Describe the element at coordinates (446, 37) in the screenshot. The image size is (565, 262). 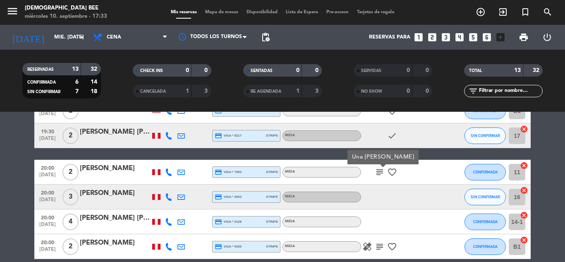
I see `i: looks_3` at that location.